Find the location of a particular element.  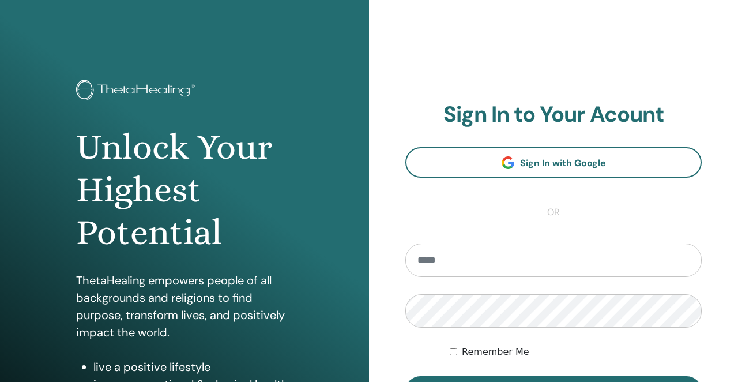

span: or is located at coordinates (553, 212).